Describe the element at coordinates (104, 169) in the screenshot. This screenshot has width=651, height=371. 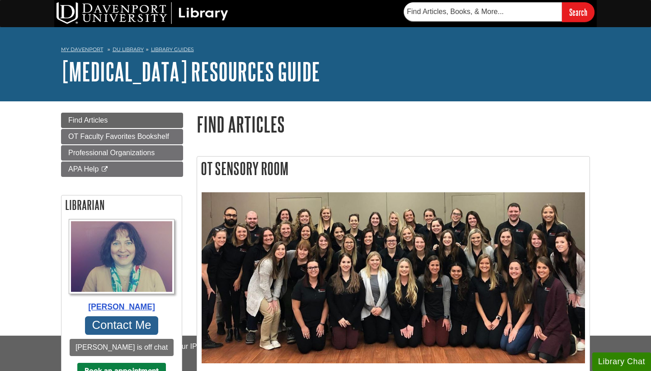
I see `i: This link opens in a new window` at that location.